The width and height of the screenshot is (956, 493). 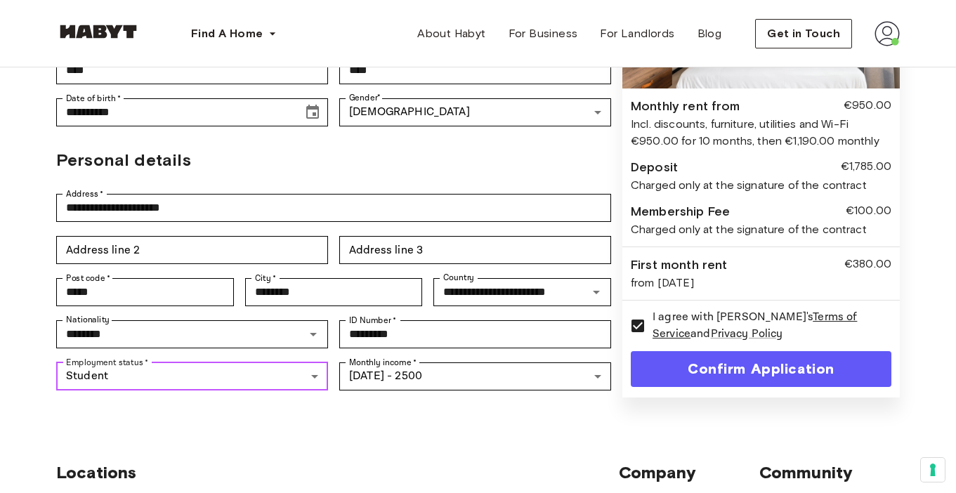 What do you see at coordinates (364, 98) in the screenshot?
I see `label: Gender *` at bounding box center [364, 98].